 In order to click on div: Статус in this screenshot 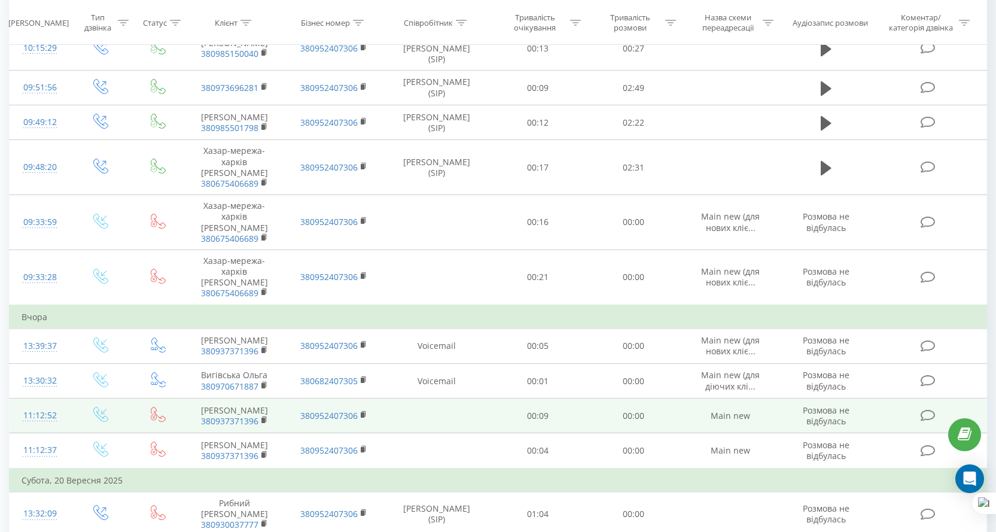, I will do `click(155, 22)`.